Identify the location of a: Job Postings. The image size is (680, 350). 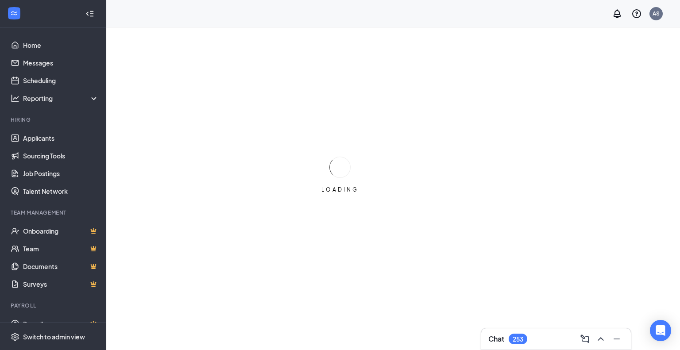
(61, 174).